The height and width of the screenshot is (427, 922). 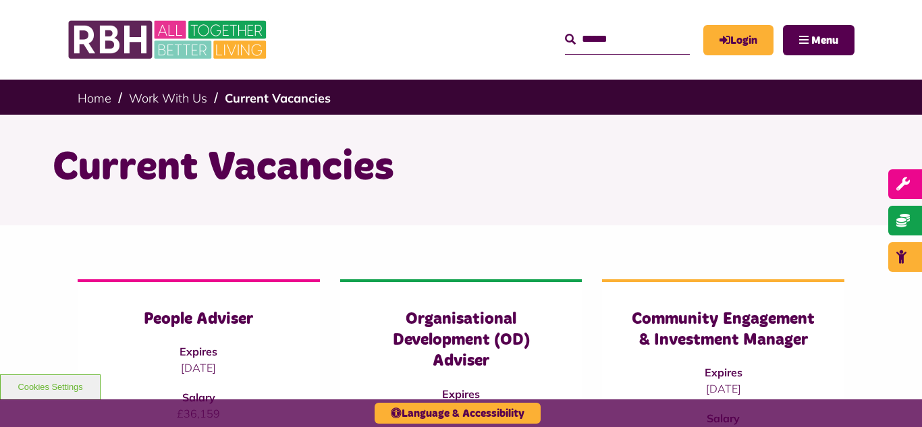 What do you see at coordinates (168, 98) in the screenshot?
I see `a: Work With Us` at bounding box center [168, 98].